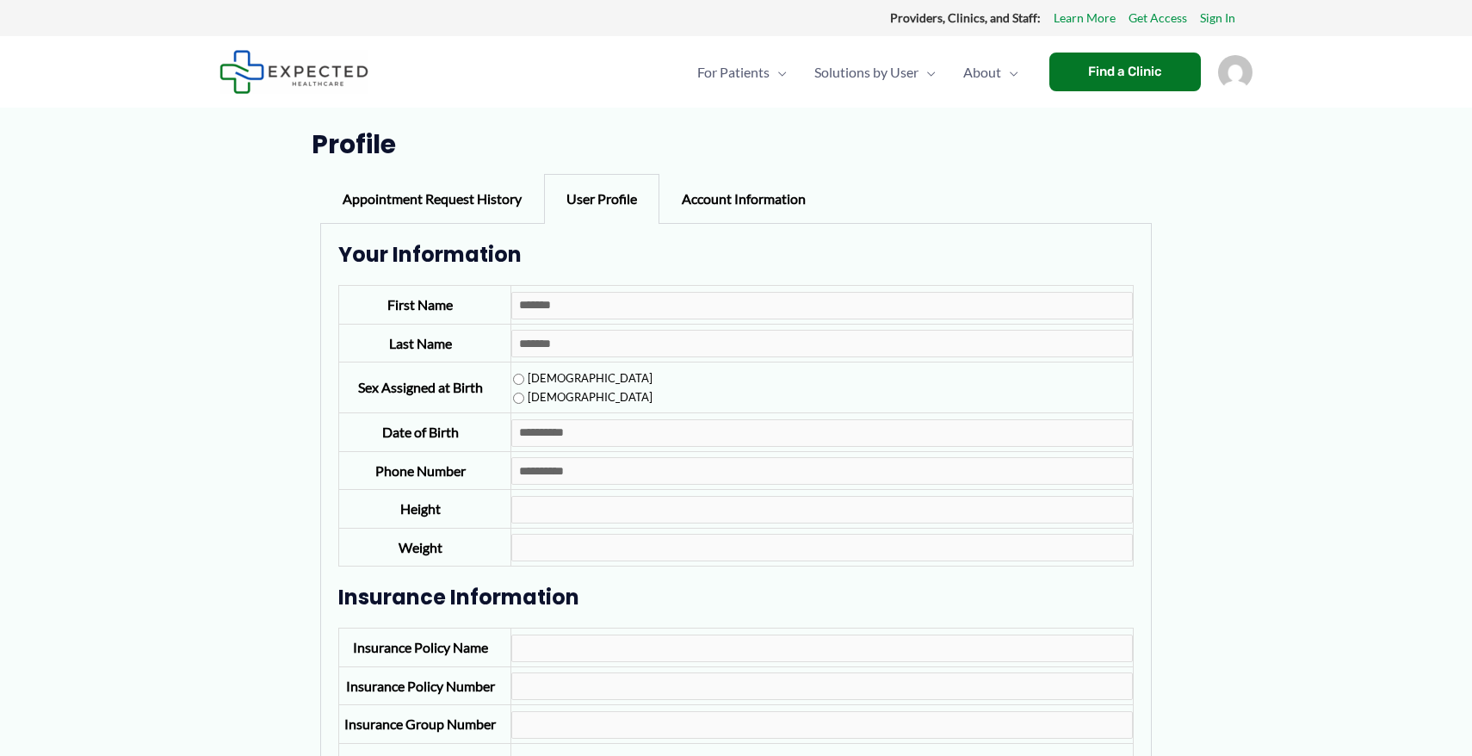 Image resolution: width=1472 pixels, height=756 pixels. Describe the element at coordinates (420, 547) in the screenshot. I see `label: Weight` at that location.